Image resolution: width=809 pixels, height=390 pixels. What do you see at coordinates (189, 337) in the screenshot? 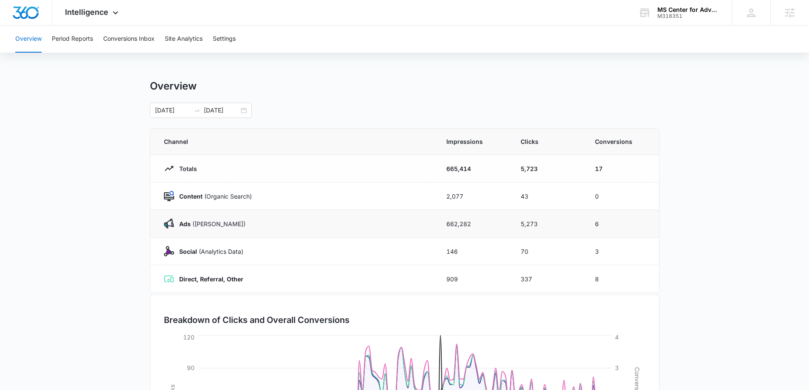
I see `tspan: 120` at bounding box center [189, 337].